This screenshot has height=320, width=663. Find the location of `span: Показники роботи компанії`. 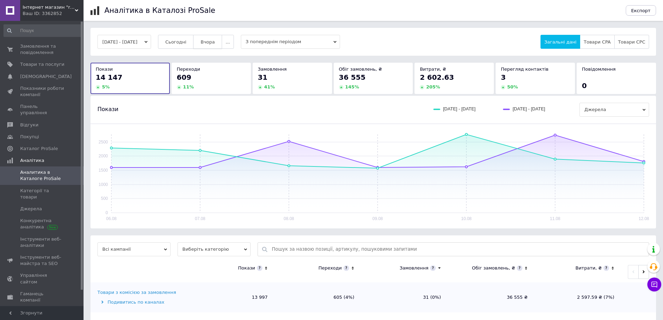

span: Показники роботи компанії is located at coordinates (42, 92).